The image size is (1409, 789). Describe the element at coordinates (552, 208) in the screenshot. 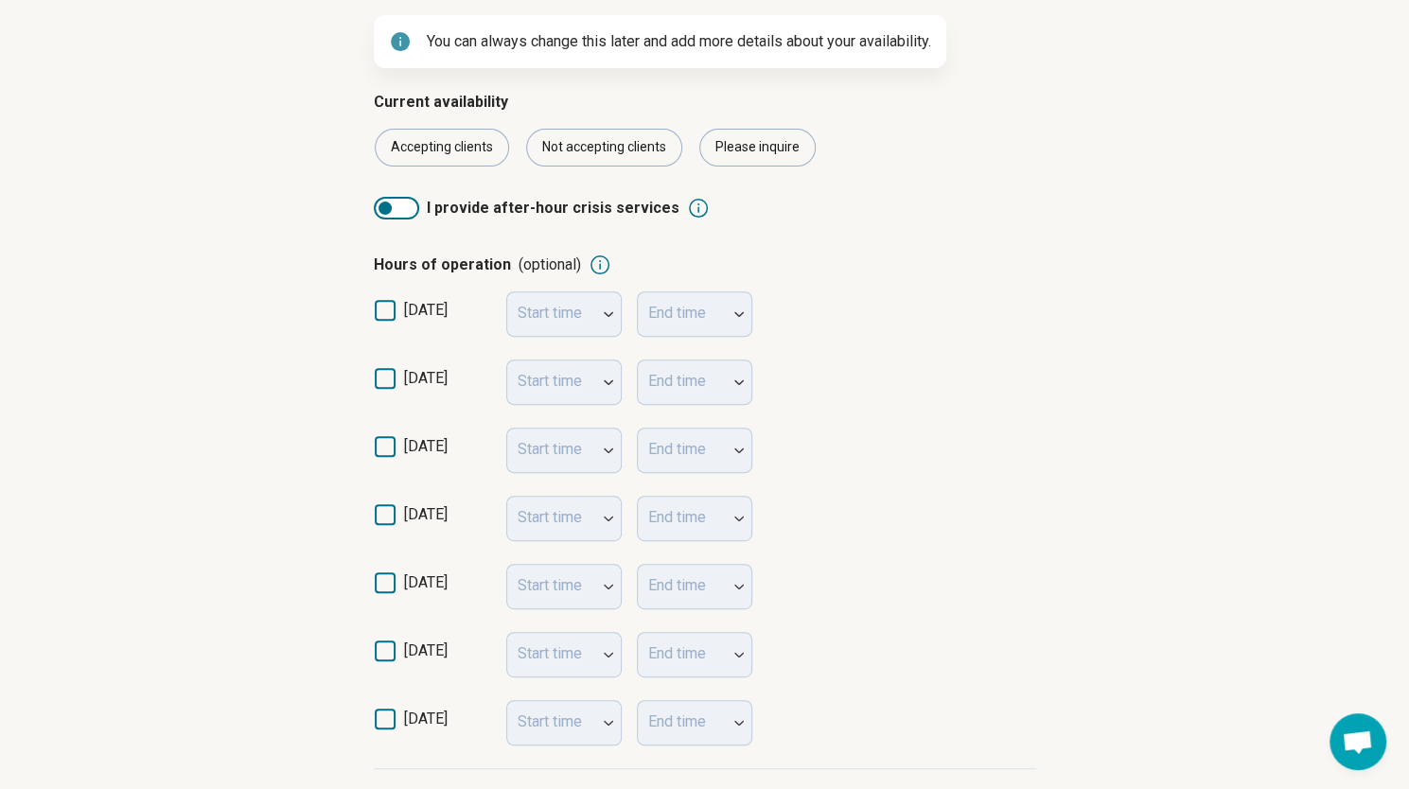

I see `span: I provide after-hour crisis services` at that location.